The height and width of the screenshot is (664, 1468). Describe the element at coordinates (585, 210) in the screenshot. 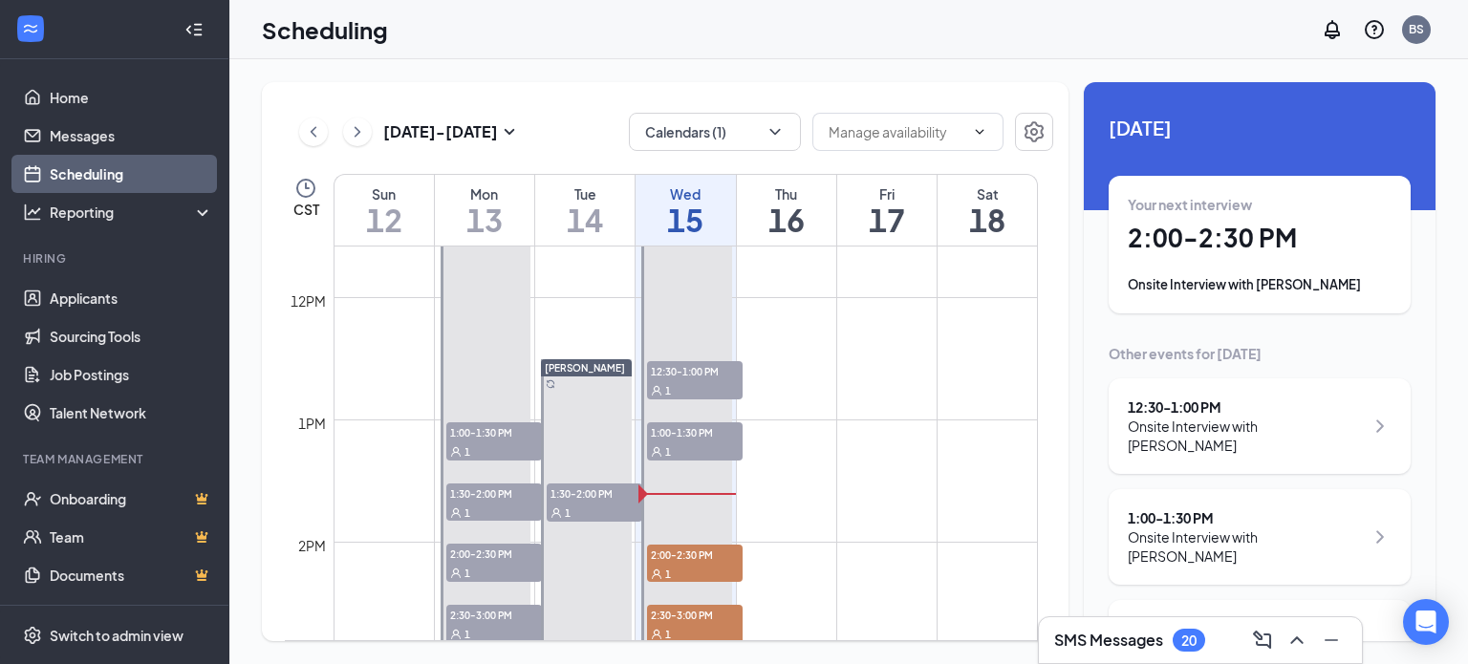

I see `a: October 14, 2025` at that location.